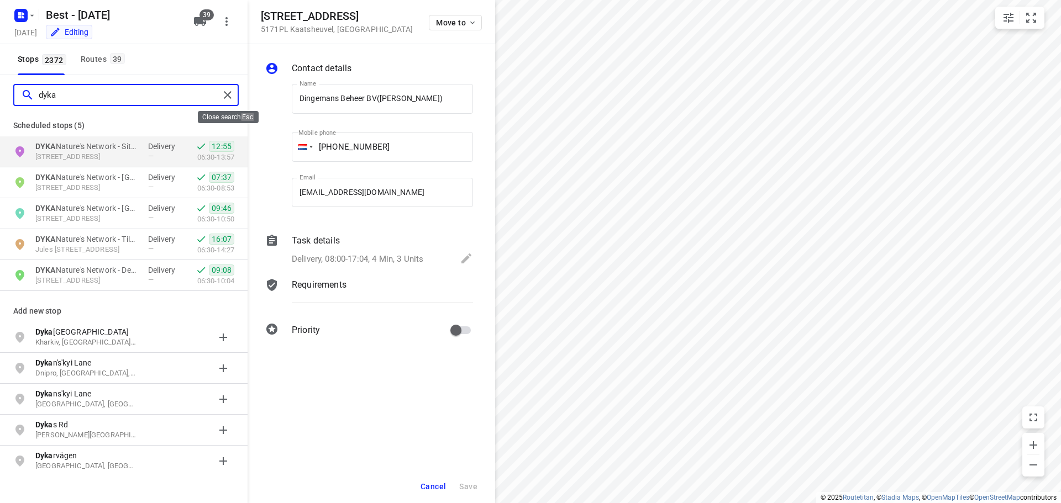 This screenshot has height=503, width=1061. What do you see at coordinates (86, 177) in the screenshot?
I see `p: DYKA Nature's Network - Breda(Erna van der Zanden )` at bounding box center [86, 177].